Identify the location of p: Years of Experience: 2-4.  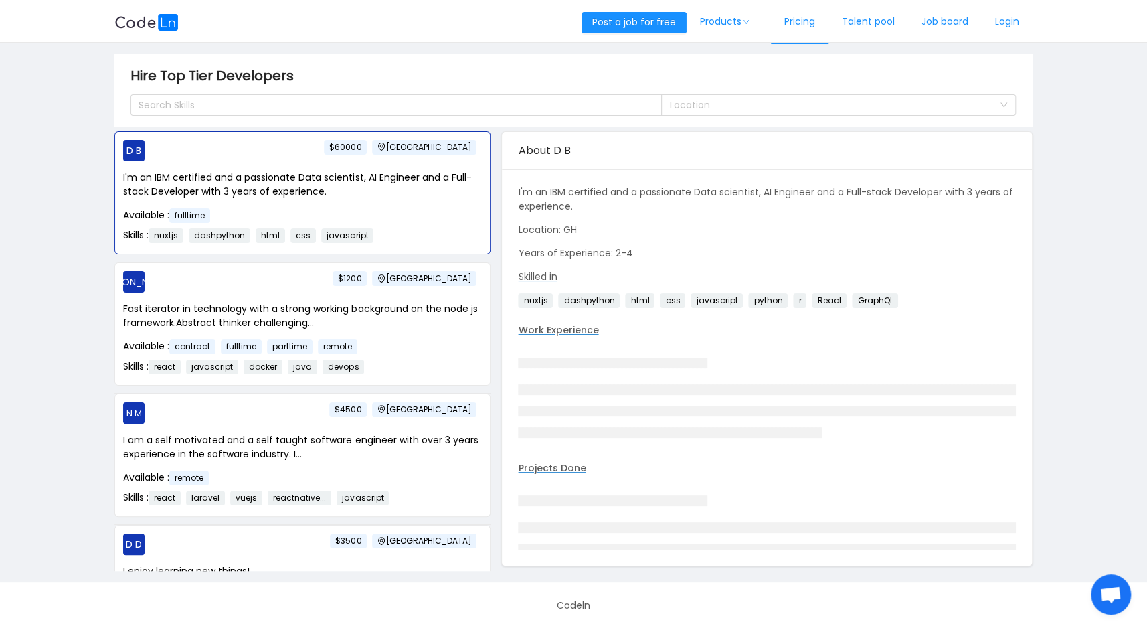
(766, 253).